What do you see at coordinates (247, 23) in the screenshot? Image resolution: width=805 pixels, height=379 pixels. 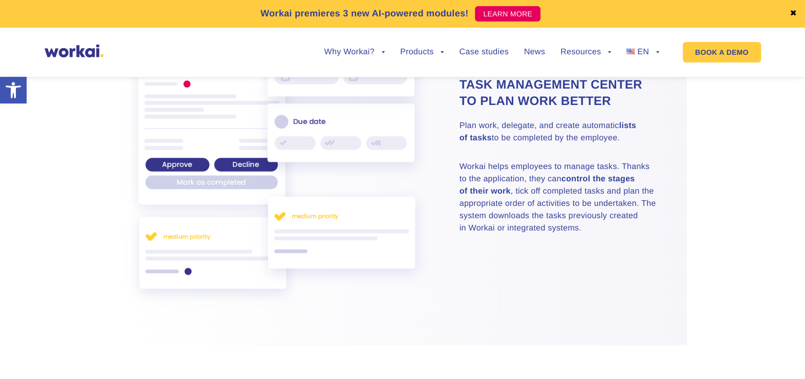 I see `input: you@company.com` at bounding box center [247, 23].